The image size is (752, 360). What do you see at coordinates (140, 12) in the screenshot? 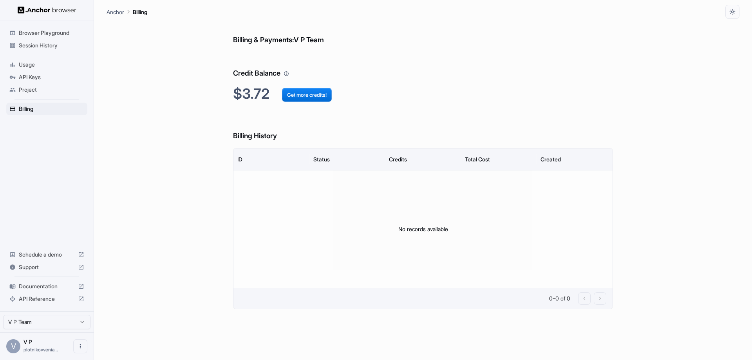
I see `p: Billing` at bounding box center [140, 12].